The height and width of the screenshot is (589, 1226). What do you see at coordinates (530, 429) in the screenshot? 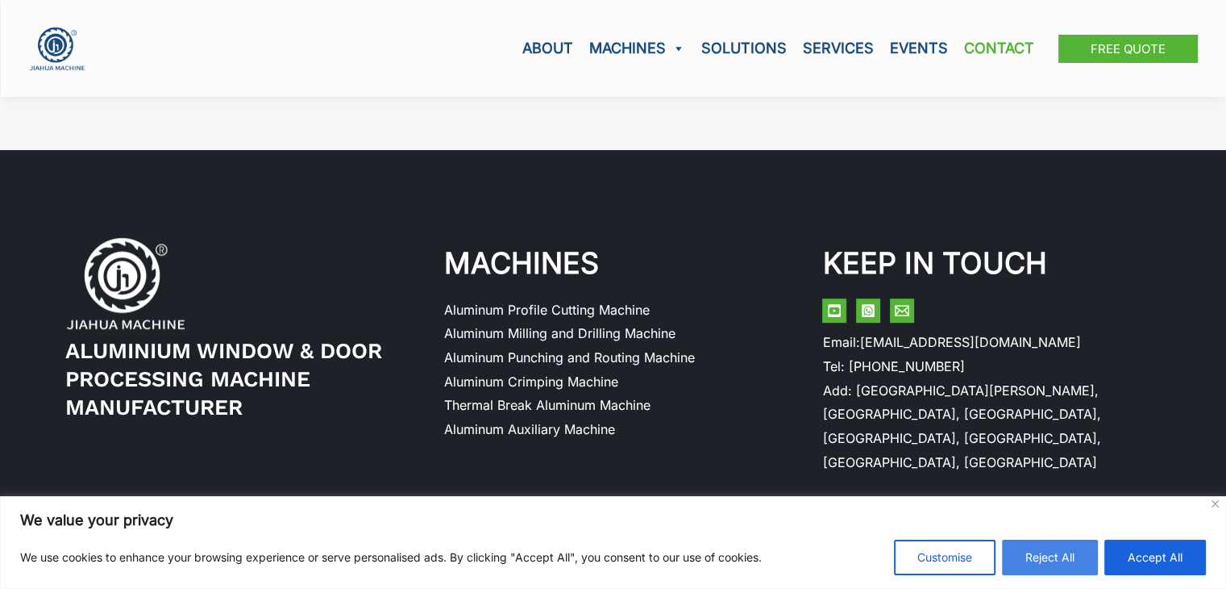
I see `a: Aluminum Auxiliary Machine` at bounding box center [530, 429].